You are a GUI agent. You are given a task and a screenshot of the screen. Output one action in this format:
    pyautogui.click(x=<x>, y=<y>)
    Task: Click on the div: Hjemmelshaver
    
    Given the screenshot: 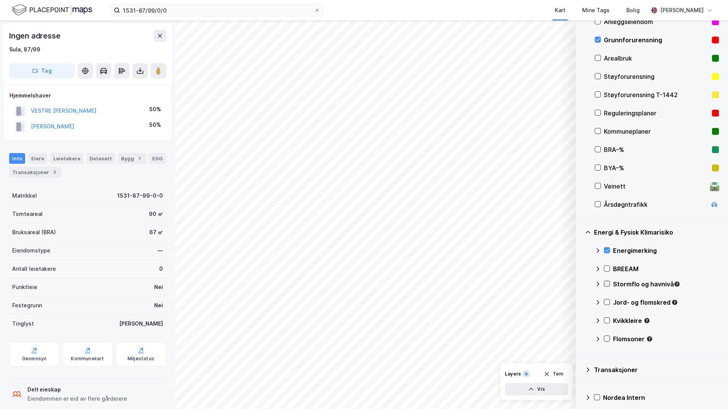 What is the action you would take?
    pyautogui.click(x=88, y=96)
    